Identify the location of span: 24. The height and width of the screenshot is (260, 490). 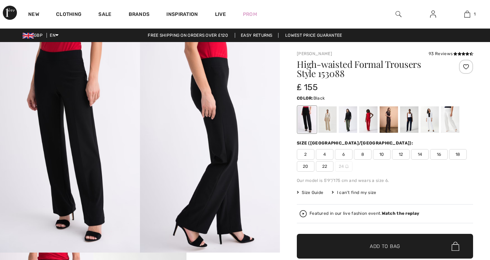
(344, 166).